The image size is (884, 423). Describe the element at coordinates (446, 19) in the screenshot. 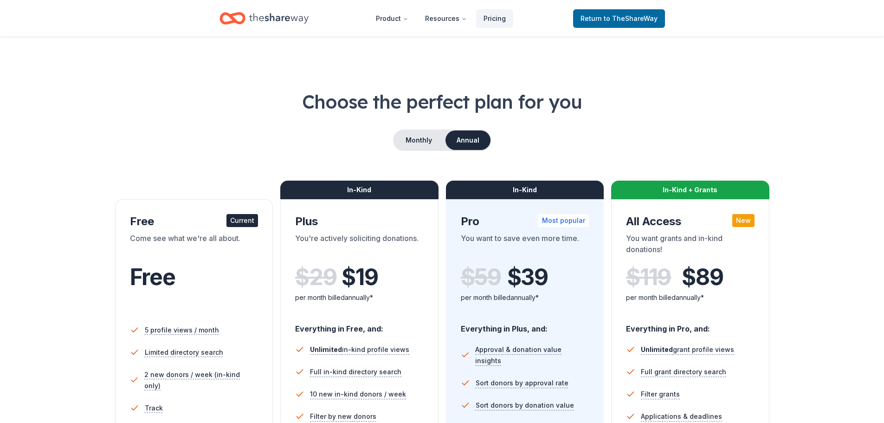

I see `button: Resources` at that location.